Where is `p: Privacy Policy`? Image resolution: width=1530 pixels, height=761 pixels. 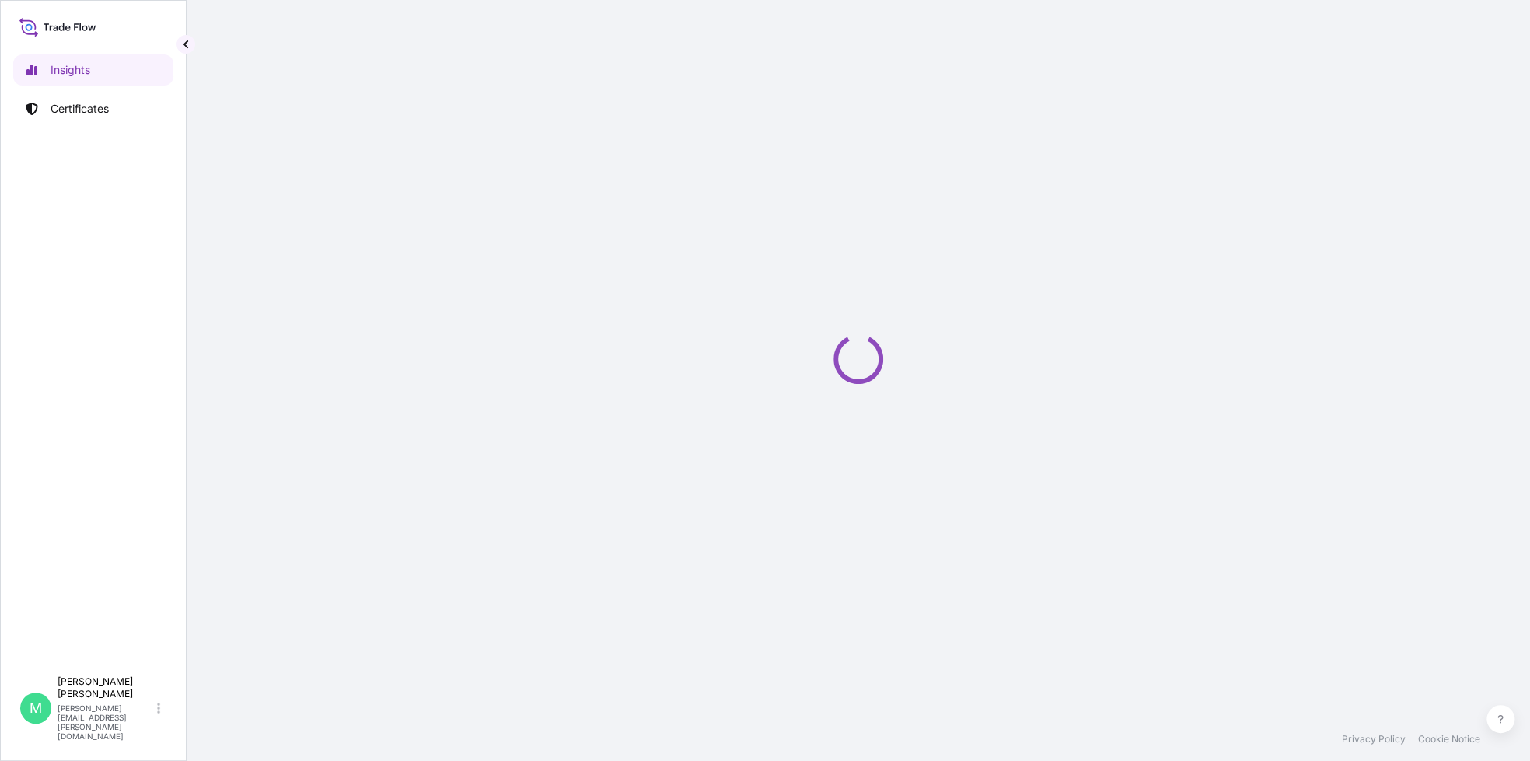 p: Privacy Policy is located at coordinates (1374, 739).